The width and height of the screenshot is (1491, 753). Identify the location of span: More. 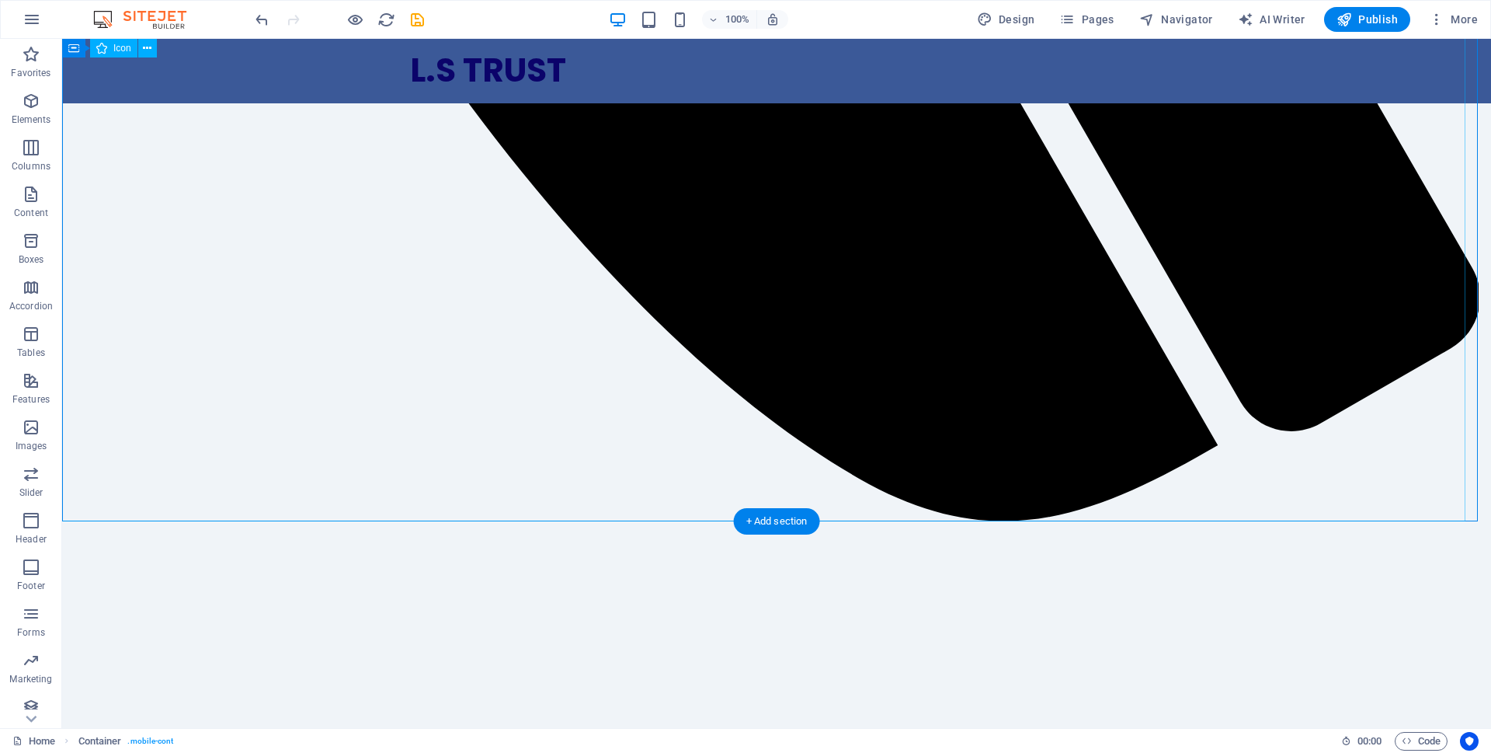
(1453, 19).